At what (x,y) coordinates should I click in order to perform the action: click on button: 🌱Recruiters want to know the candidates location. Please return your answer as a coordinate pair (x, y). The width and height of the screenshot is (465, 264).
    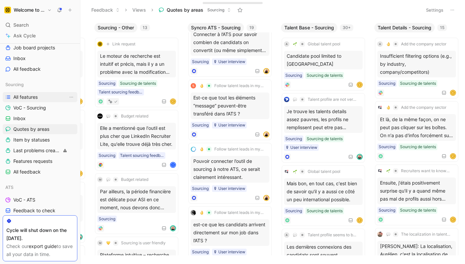
    Looking at the image, I should click on (418, 171).